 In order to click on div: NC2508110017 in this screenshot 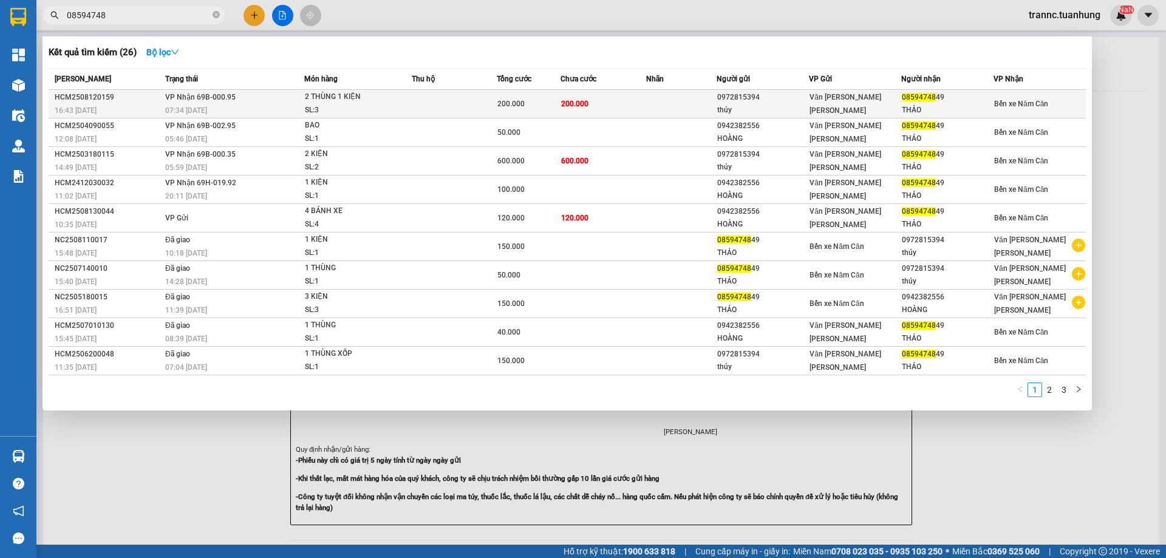, I will do `click(108, 240)`.